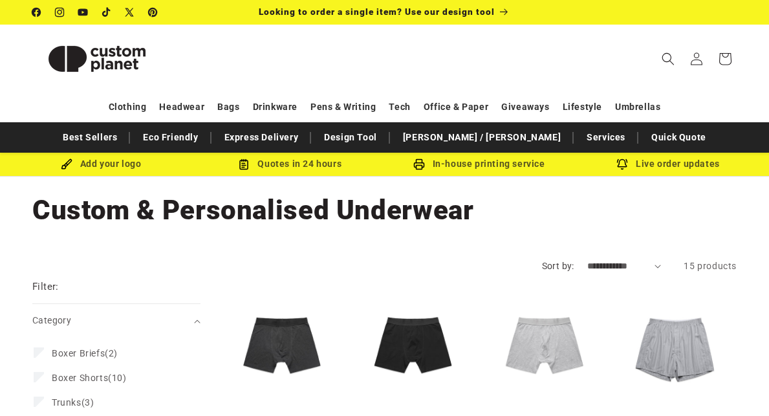  Describe the element at coordinates (290, 164) in the screenshot. I see `div: Quotes in 24 hours` at that location.